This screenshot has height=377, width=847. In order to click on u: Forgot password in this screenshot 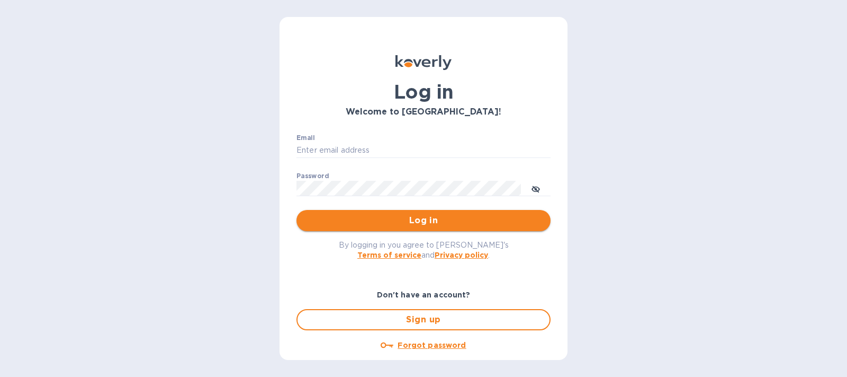, I will do `click(432, 345)`.